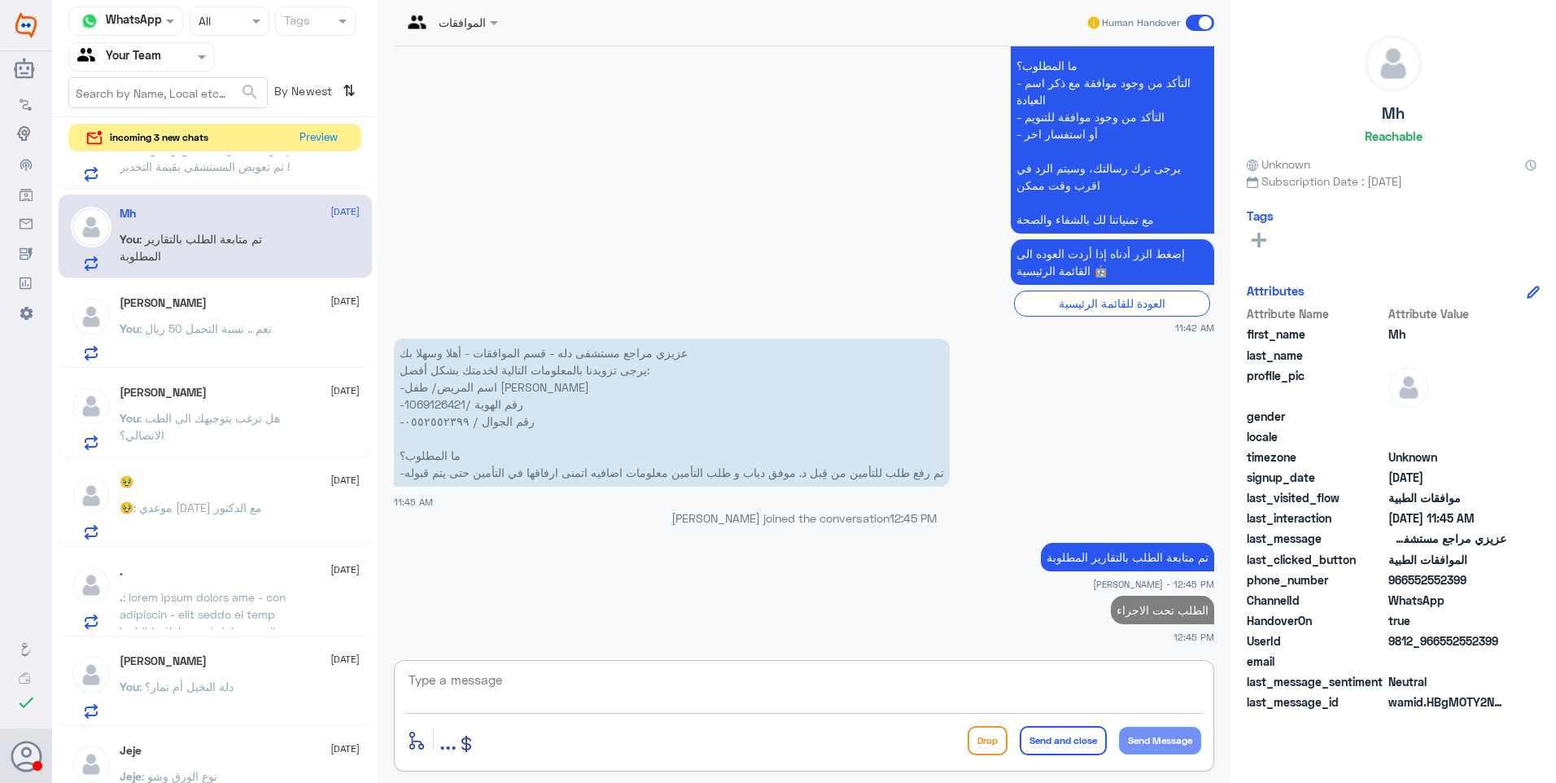  What do you see at coordinates (1447, 600) in the screenshot?
I see `span: 2` at bounding box center [1447, 600].